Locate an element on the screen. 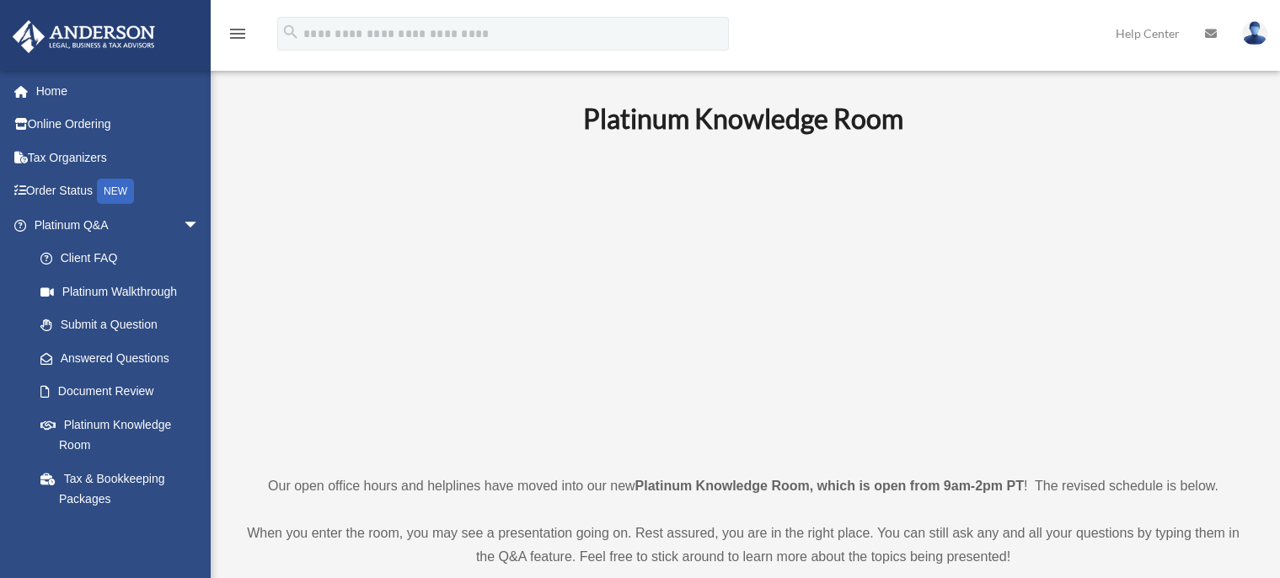 The height and width of the screenshot is (578, 1280). div: NEW is located at coordinates (115, 191).